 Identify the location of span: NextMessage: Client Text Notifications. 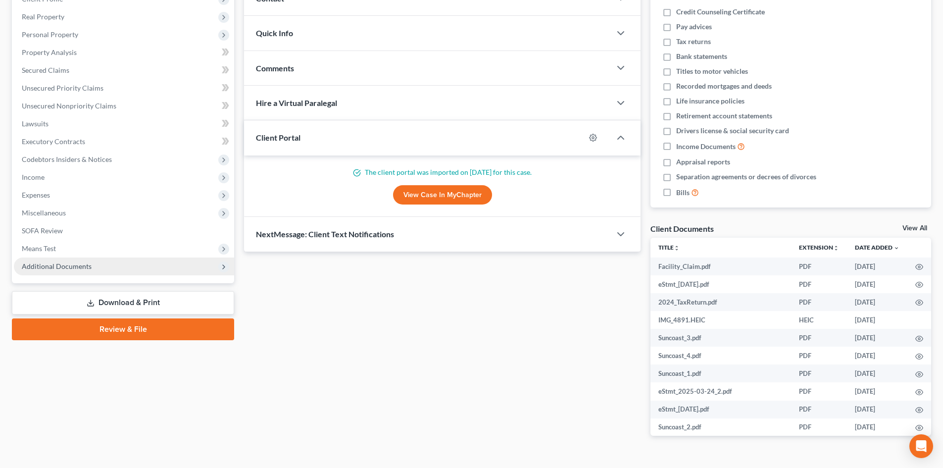
(325, 234).